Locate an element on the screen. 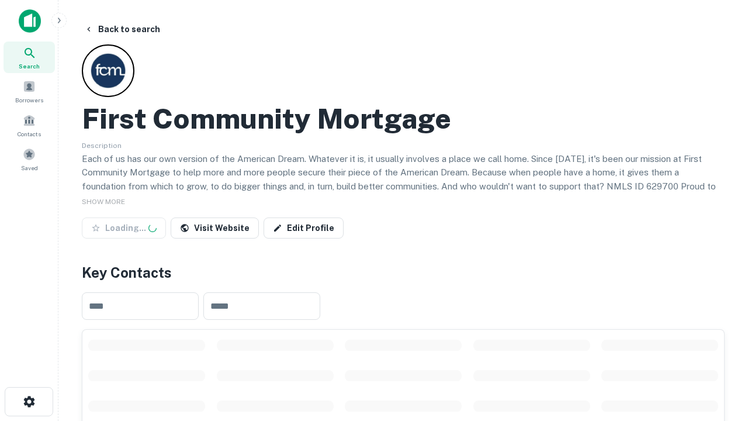 The height and width of the screenshot is (421, 748). span: Description is located at coordinates (102, 145).